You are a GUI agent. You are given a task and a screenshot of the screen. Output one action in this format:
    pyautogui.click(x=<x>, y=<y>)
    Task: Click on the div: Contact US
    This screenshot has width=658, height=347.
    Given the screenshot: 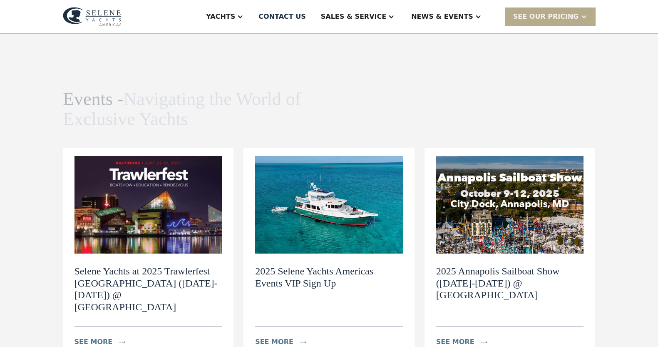 What is the action you would take?
    pyautogui.click(x=282, y=17)
    